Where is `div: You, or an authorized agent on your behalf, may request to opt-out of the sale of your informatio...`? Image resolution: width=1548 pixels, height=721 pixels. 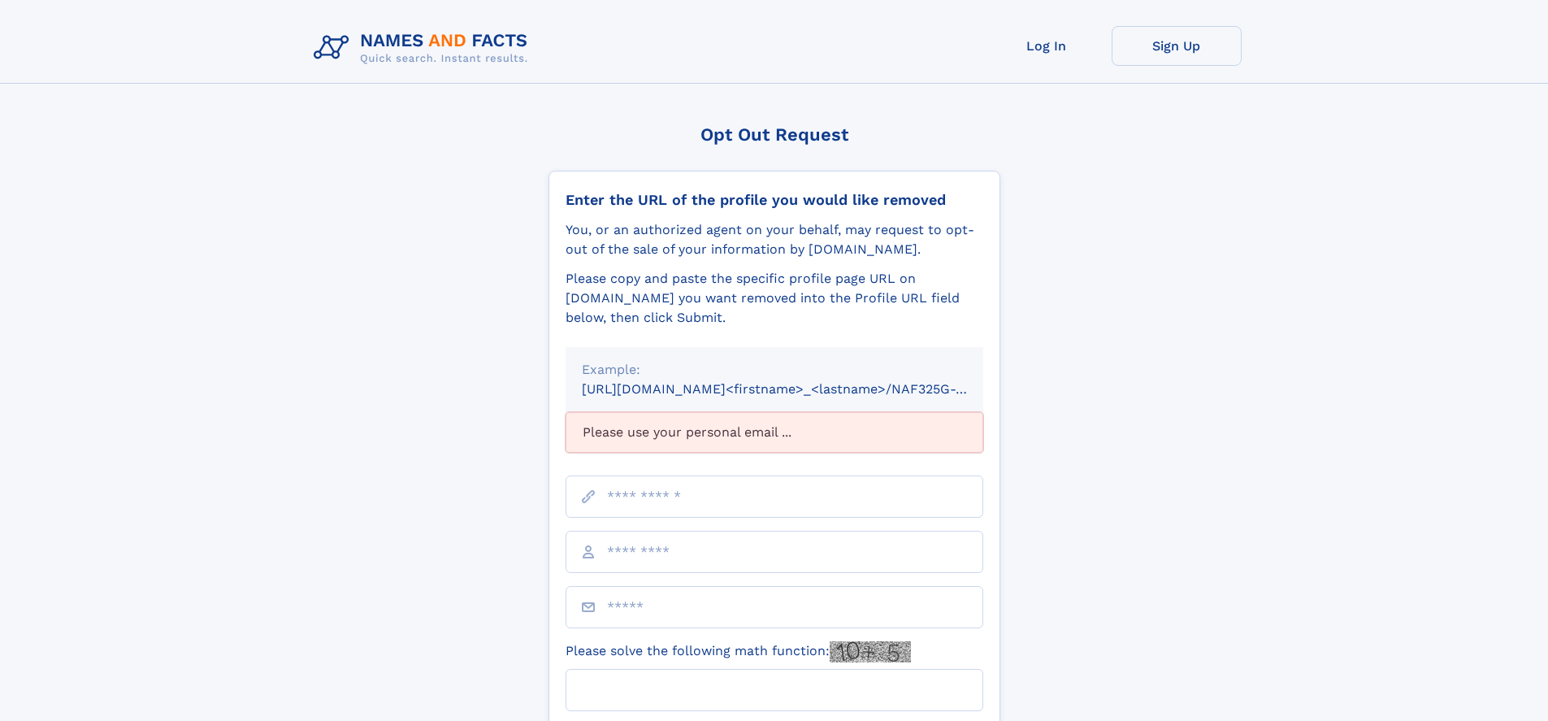
div: You, or an authorized agent on your behalf, may request to opt-out of the sale of your informatio... is located at coordinates (775, 240).